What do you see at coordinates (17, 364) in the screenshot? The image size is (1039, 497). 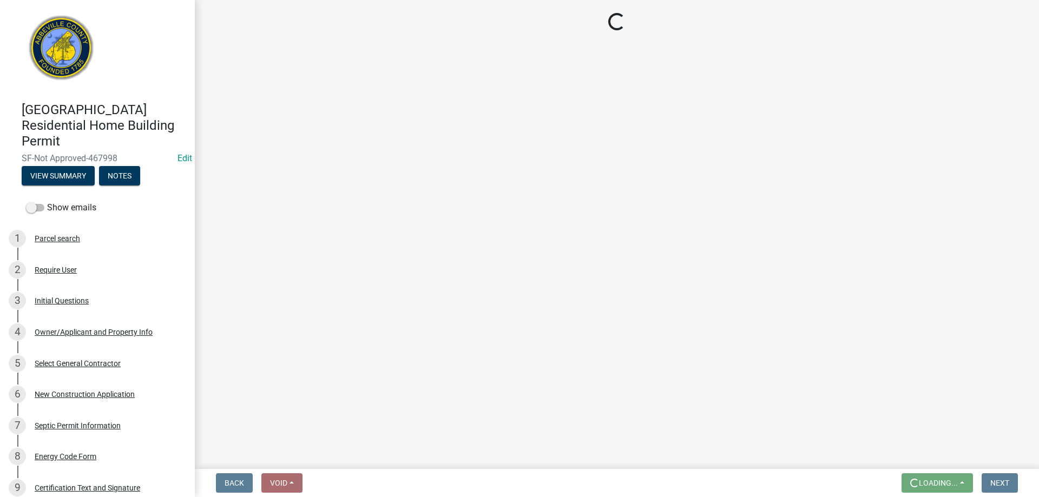 I see `div: 5` at bounding box center [17, 364].